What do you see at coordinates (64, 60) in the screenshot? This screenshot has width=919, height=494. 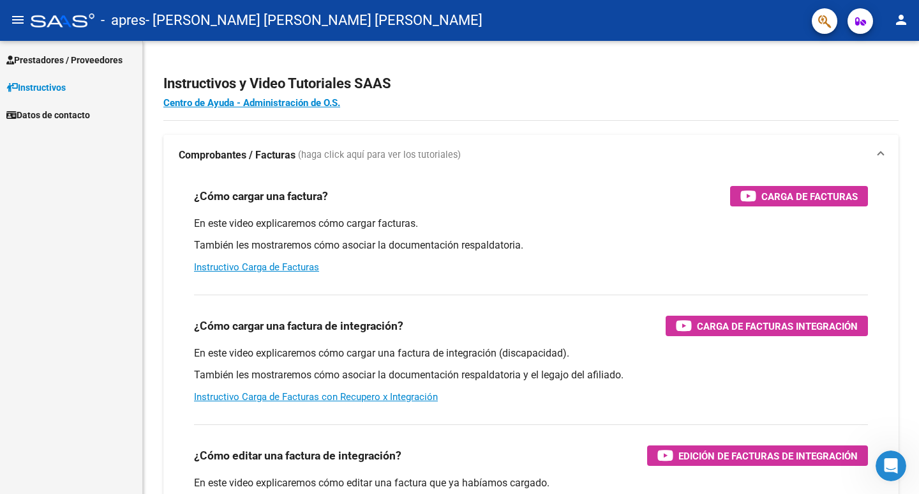 I see `span: Prestadores / Proveedores` at bounding box center [64, 60].